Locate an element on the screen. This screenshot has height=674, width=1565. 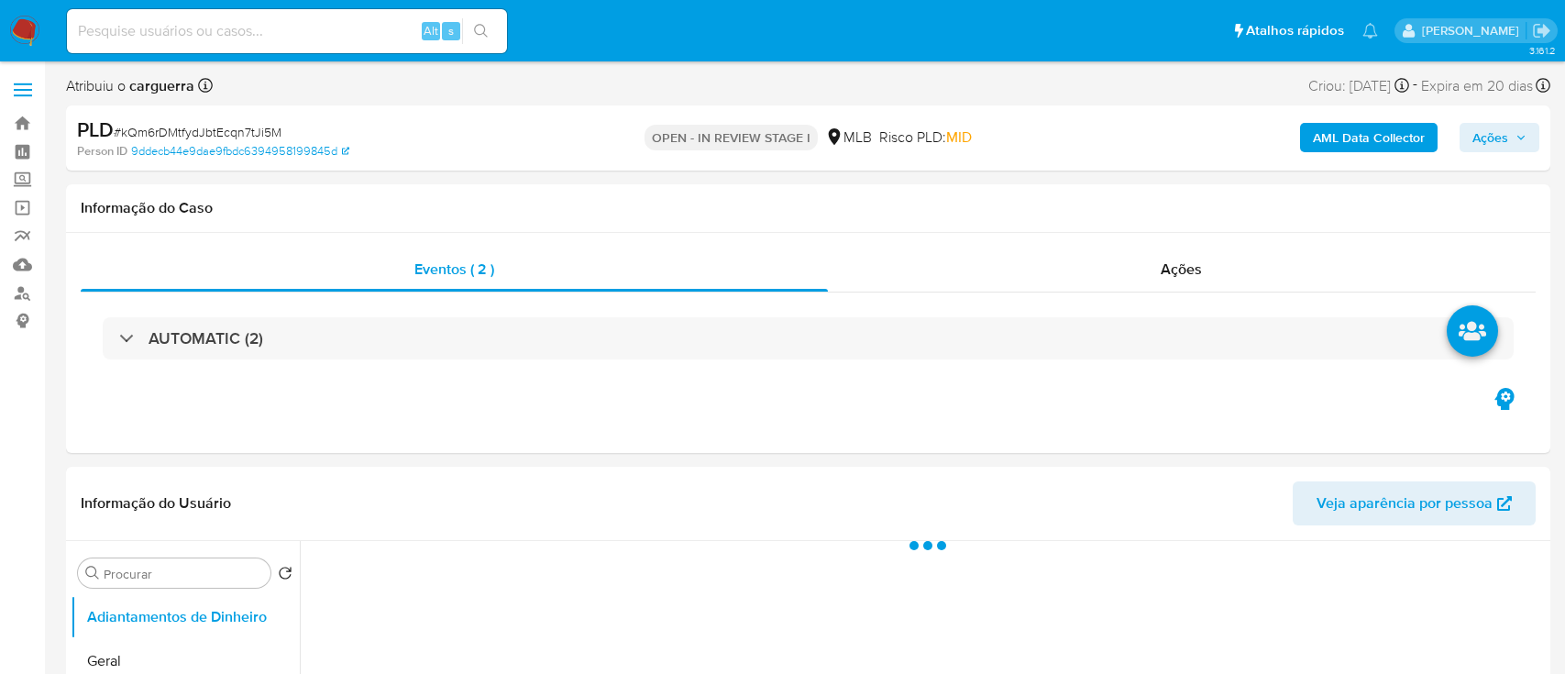
input: Procurar is located at coordinates (183, 574).